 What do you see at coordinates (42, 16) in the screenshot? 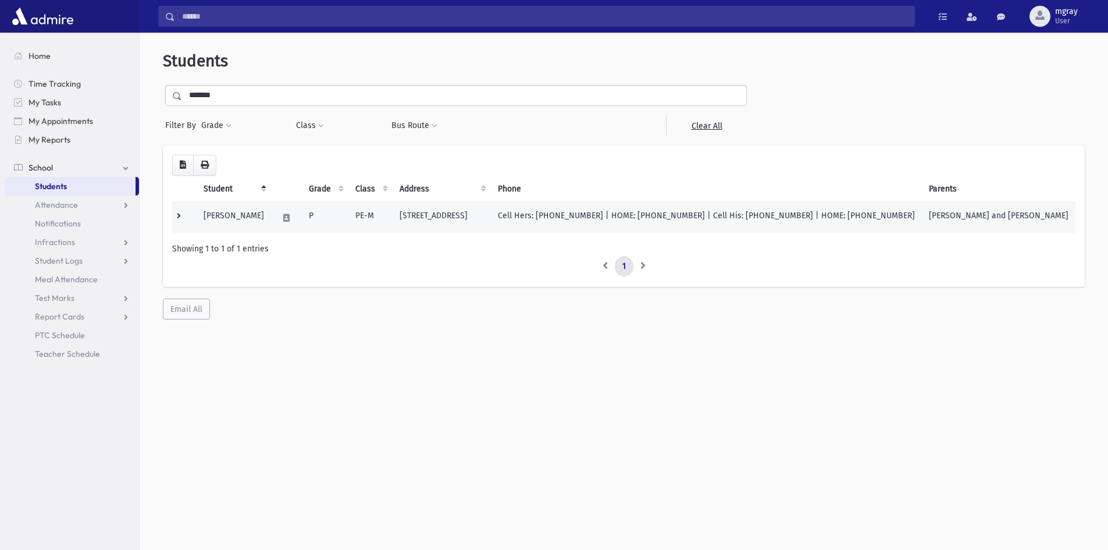
I see `img: AdmirePro` at bounding box center [42, 16].